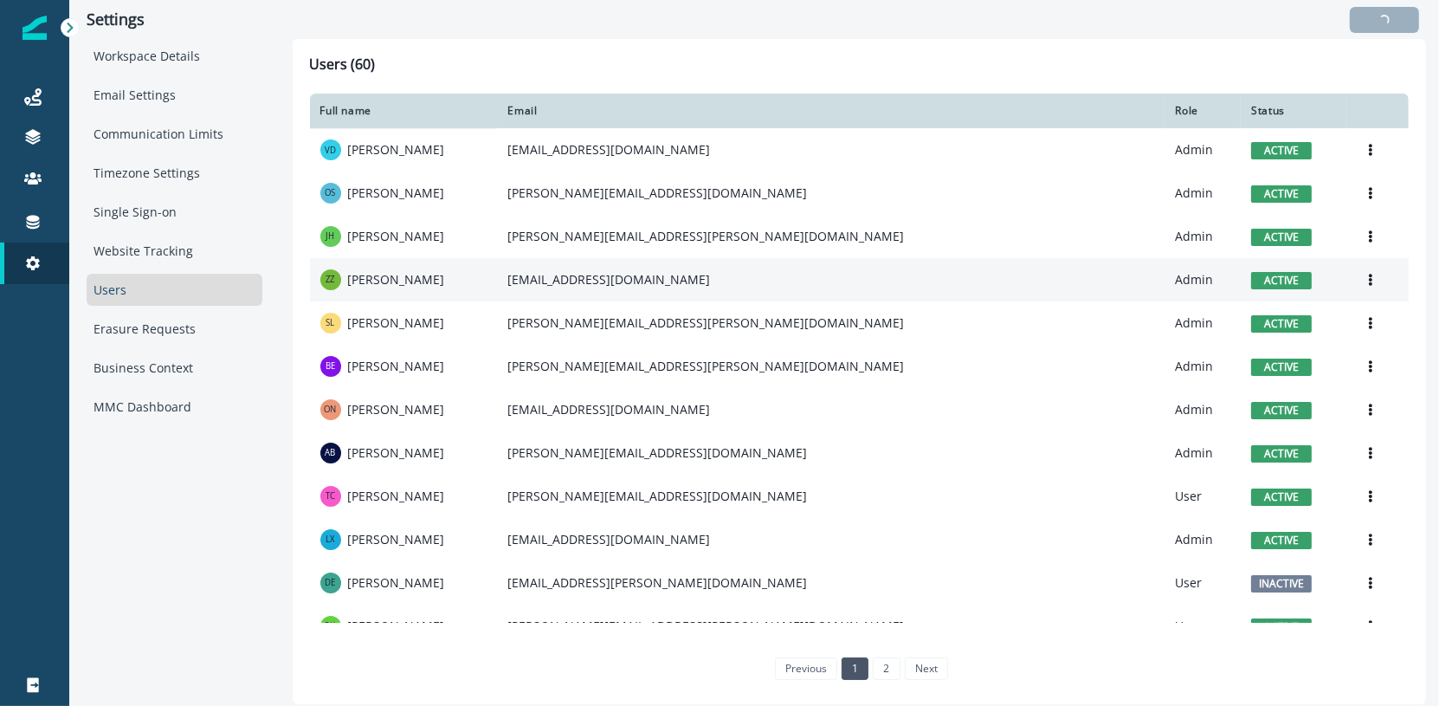 Image resolution: width=1439 pixels, height=706 pixels. What do you see at coordinates (174, 211) in the screenshot?
I see `div: Single Sign-on` at bounding box center [174, 211].